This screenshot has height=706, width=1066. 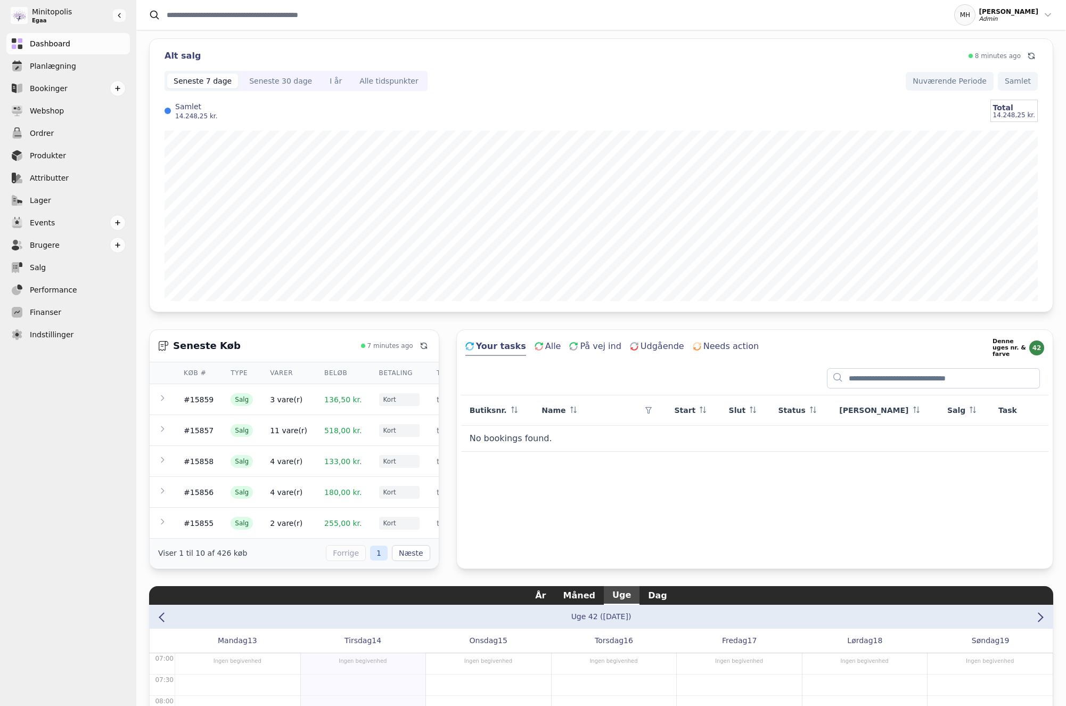 I want to click on span: 08:00, so click(x=164, y=701).